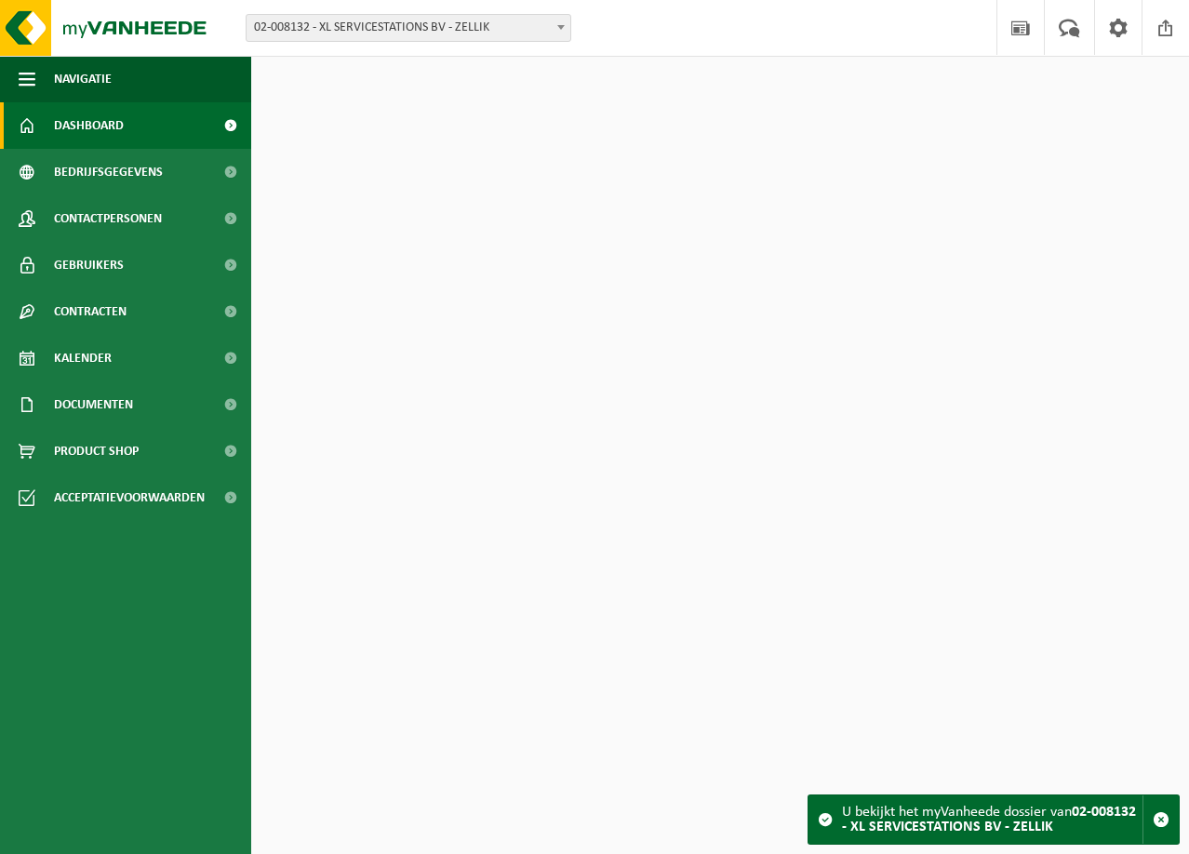 The width and height of the screenshot is (1189, 854). Describe the element at coordinates (90, 312) in the screenshot. I see `span: Contracten` at that location.